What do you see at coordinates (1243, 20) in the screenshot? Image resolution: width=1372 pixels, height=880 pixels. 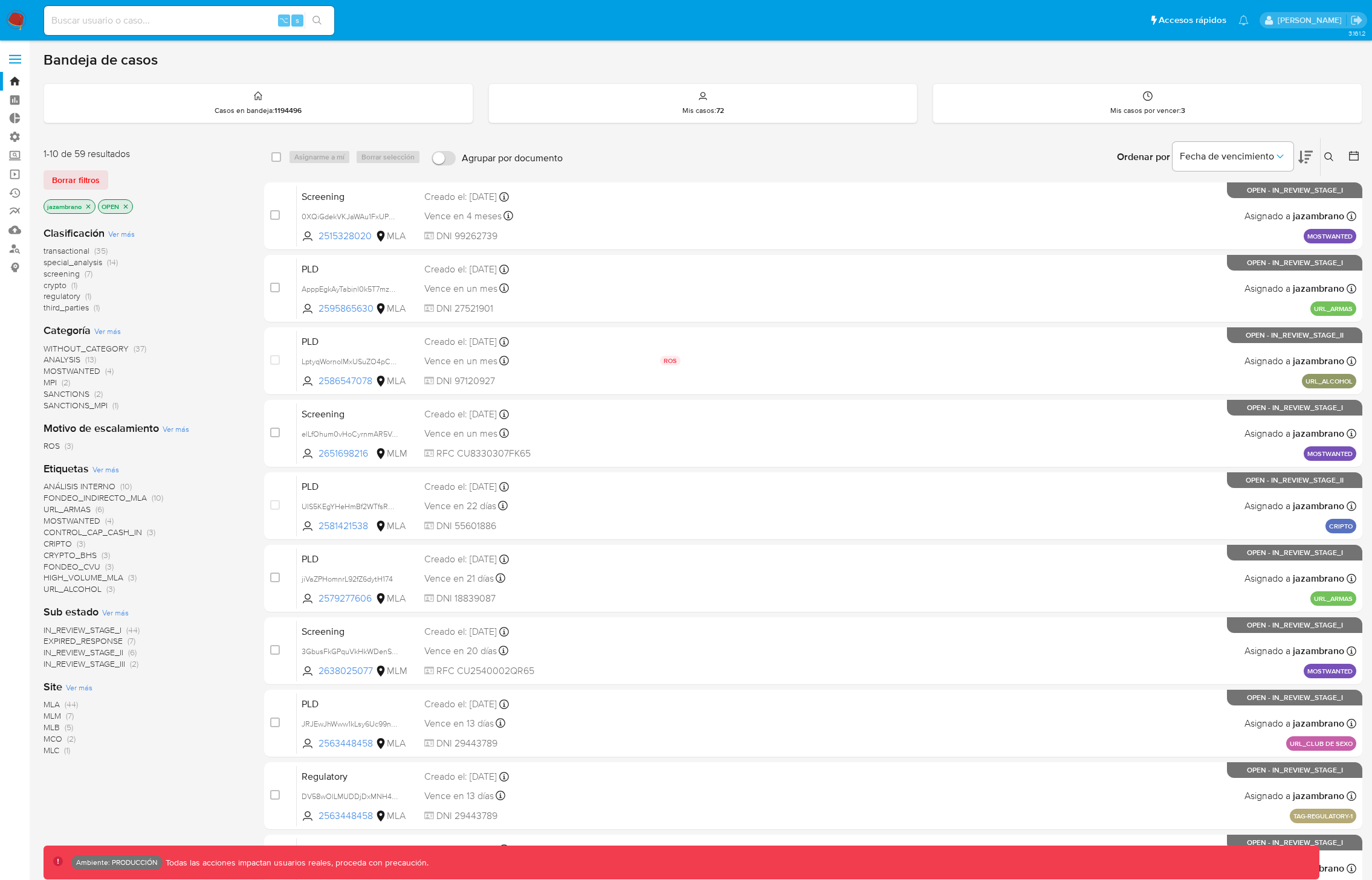 I see `a: Notificaciones` at bounding box center [1243, 20].